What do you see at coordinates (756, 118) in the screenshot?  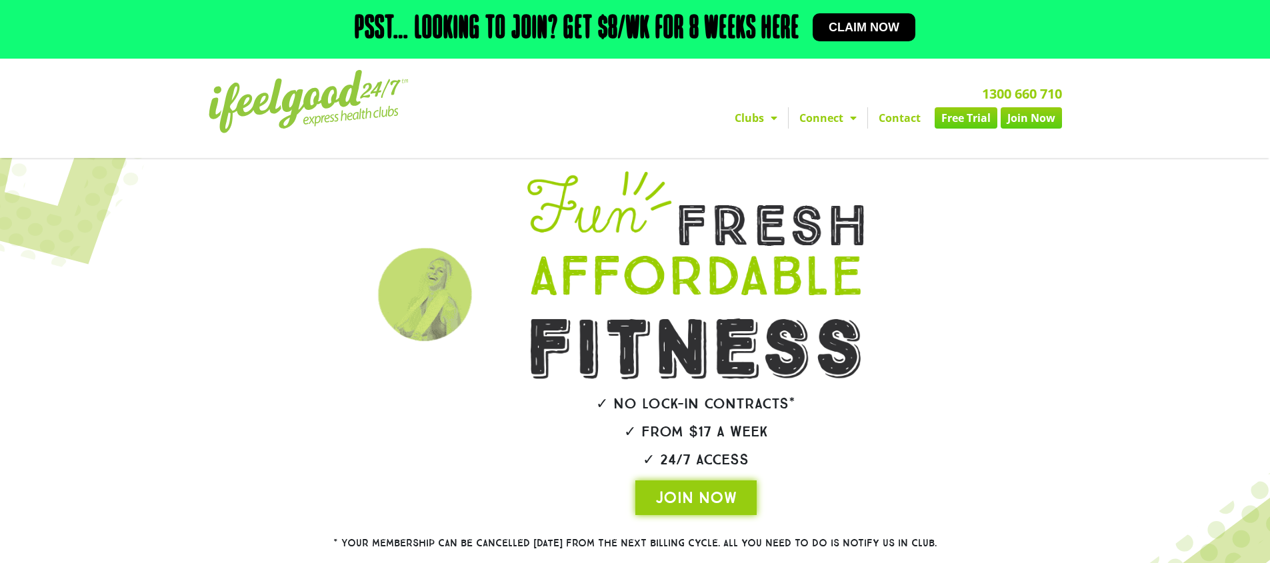 I see `a: Clubs` at bounding box center [756, 118].